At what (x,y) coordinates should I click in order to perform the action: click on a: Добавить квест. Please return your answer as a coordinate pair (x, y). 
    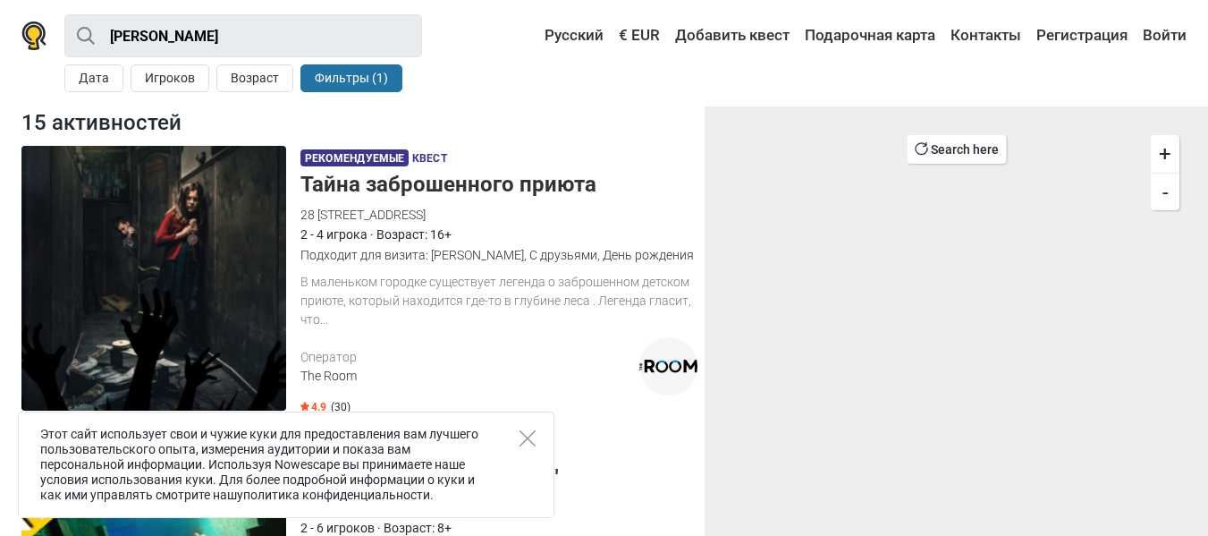
    Looking at the image, I should click on (732, 36).